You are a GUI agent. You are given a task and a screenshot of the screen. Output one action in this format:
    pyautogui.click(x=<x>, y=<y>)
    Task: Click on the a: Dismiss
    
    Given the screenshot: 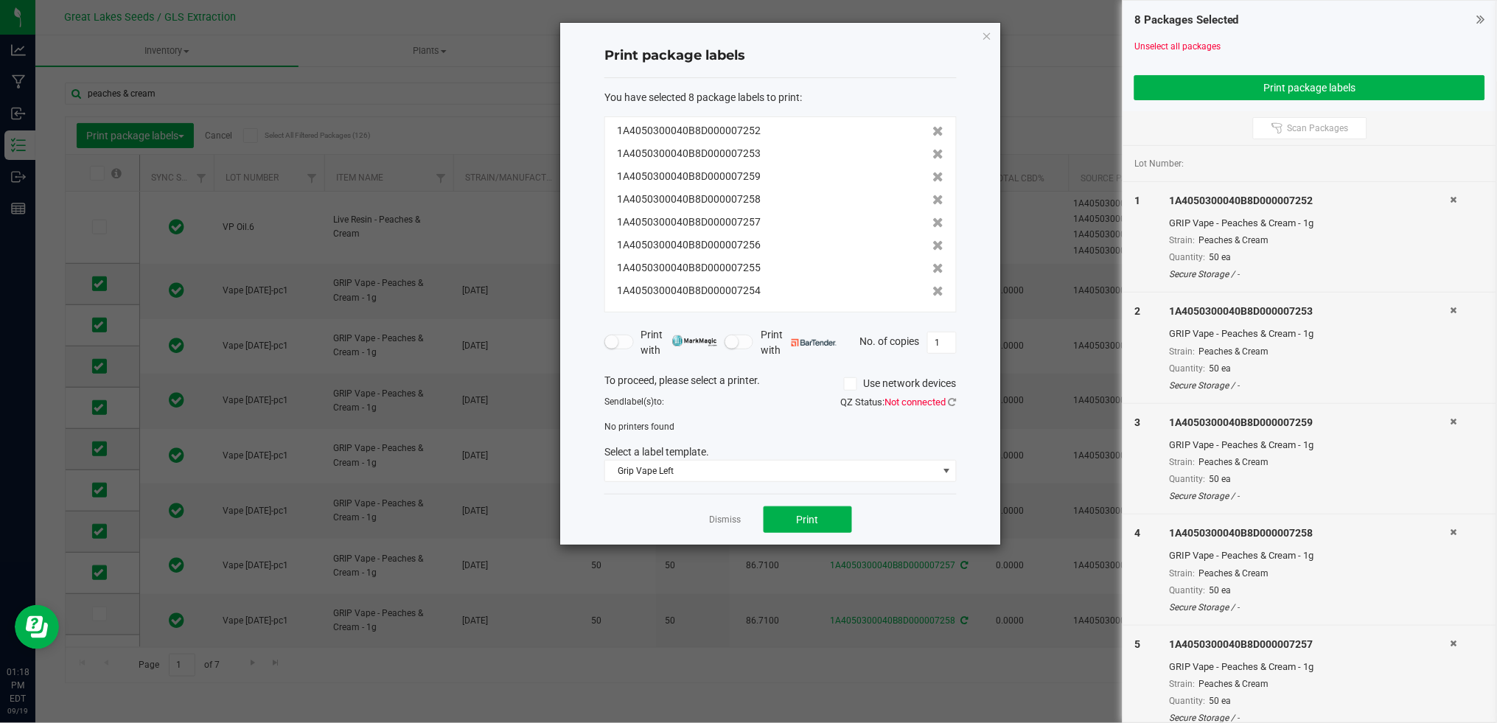 What is the action you would take?
    pyautogui.click(x=725, y=520)
    